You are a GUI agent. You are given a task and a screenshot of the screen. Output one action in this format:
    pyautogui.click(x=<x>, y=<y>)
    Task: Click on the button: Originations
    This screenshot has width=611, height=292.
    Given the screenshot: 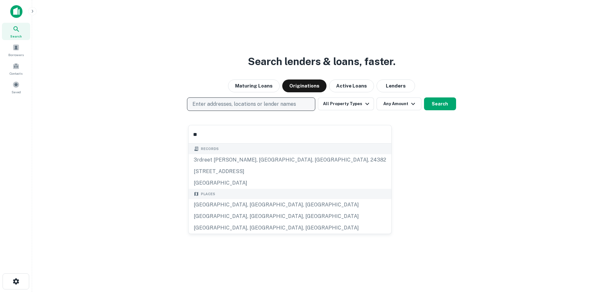 What is the action you would take?
    pyautogui.click(x=304, y=86)
    